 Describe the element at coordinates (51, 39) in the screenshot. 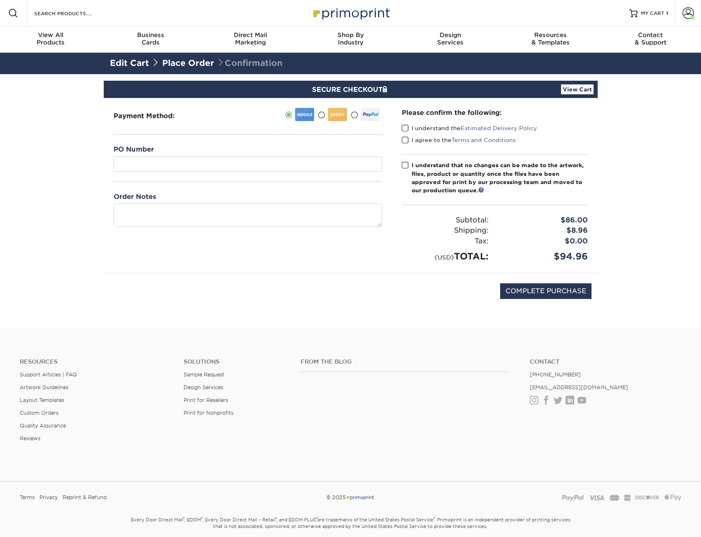

I see `div: Products` at that location.